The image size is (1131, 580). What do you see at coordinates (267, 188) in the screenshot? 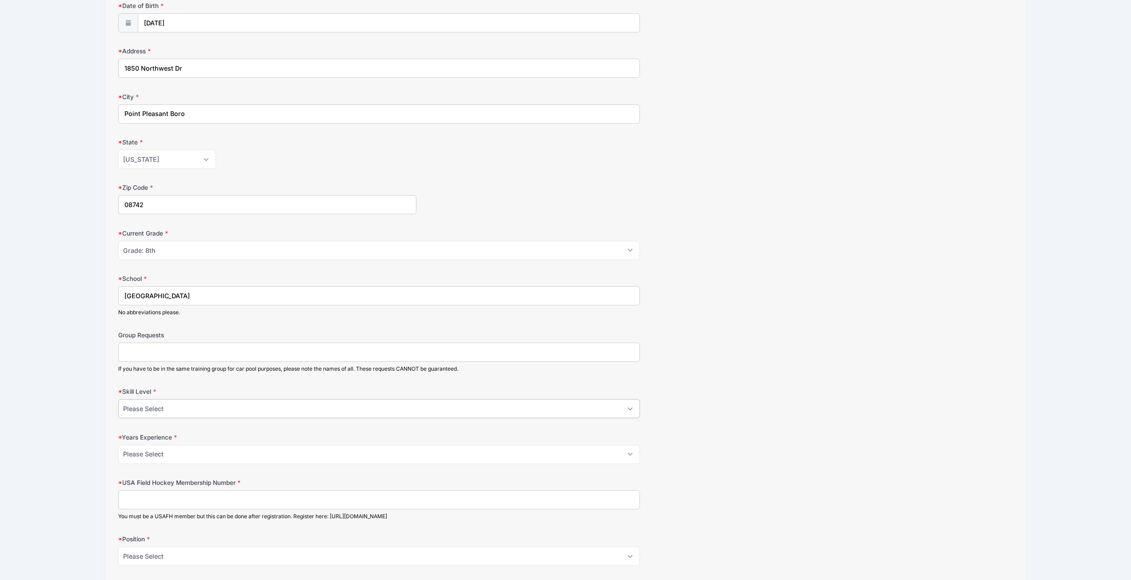
I see `label: Zip Code` at bounding box center [267, 188].